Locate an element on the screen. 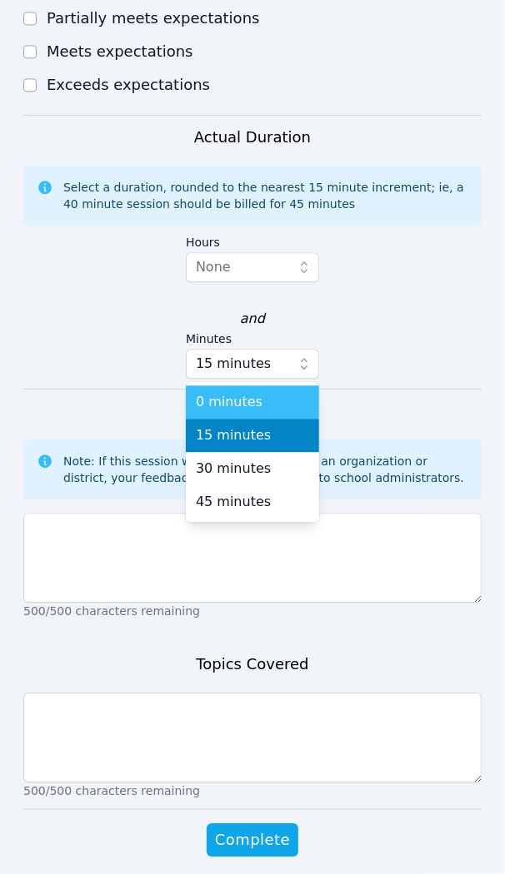 This screenshot has height=874, width=505. div: and is located at coordinates (252, 319).